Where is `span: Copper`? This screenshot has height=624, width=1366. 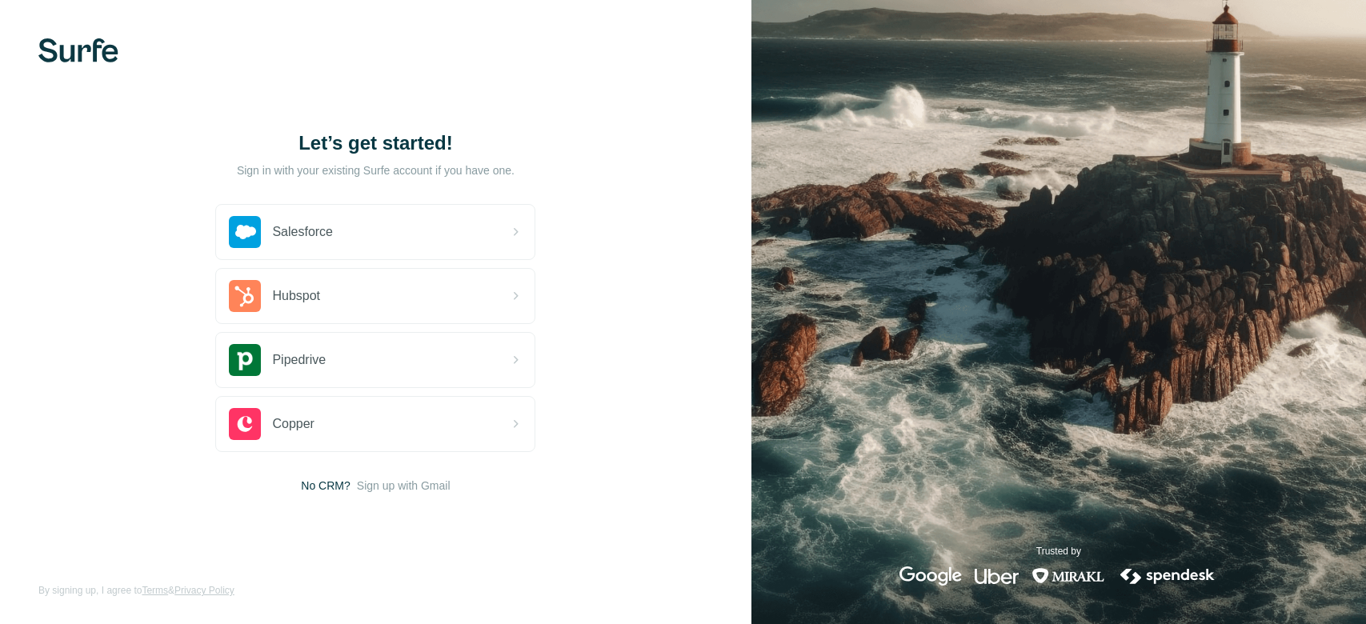
span: Copper is located at coordinates (293, 424).